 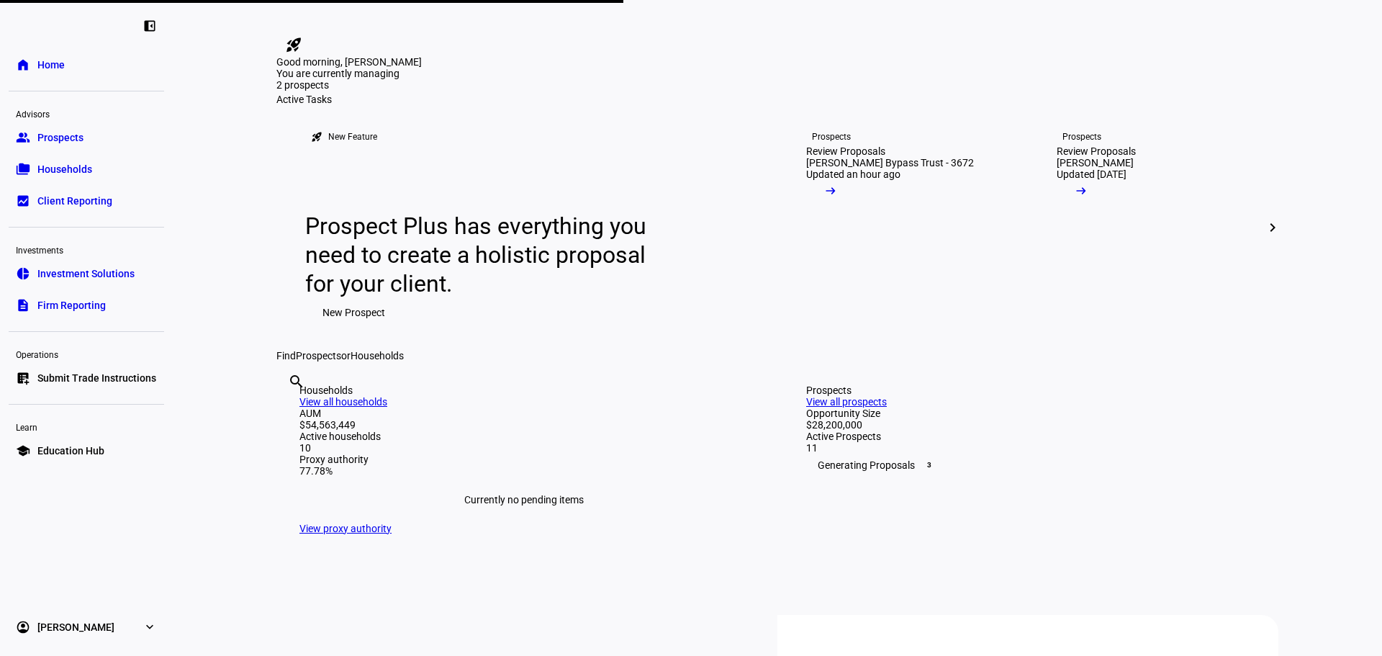 I want to click on div: 77.78%, so click(x=524, y=471).